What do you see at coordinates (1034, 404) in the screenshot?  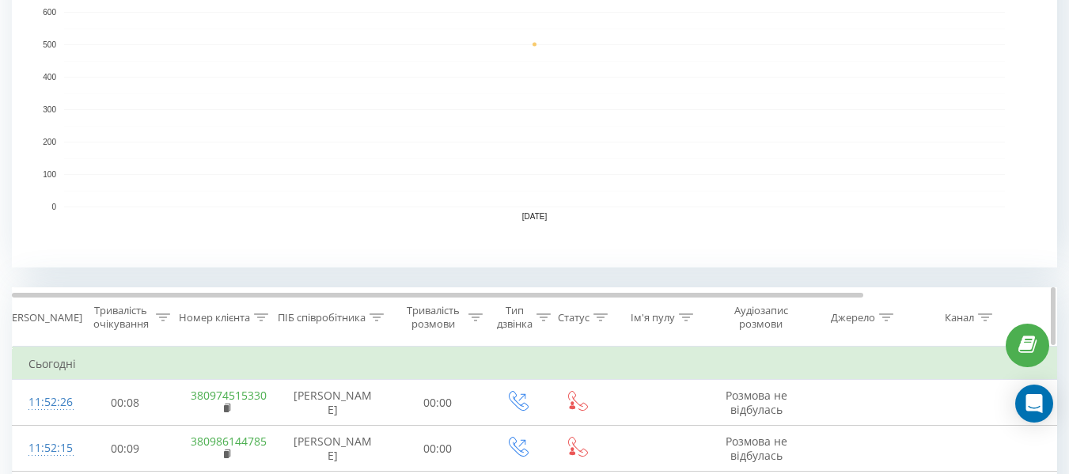 I see `div: Open Intercom Messenger` at bounding box center [1034, 404].